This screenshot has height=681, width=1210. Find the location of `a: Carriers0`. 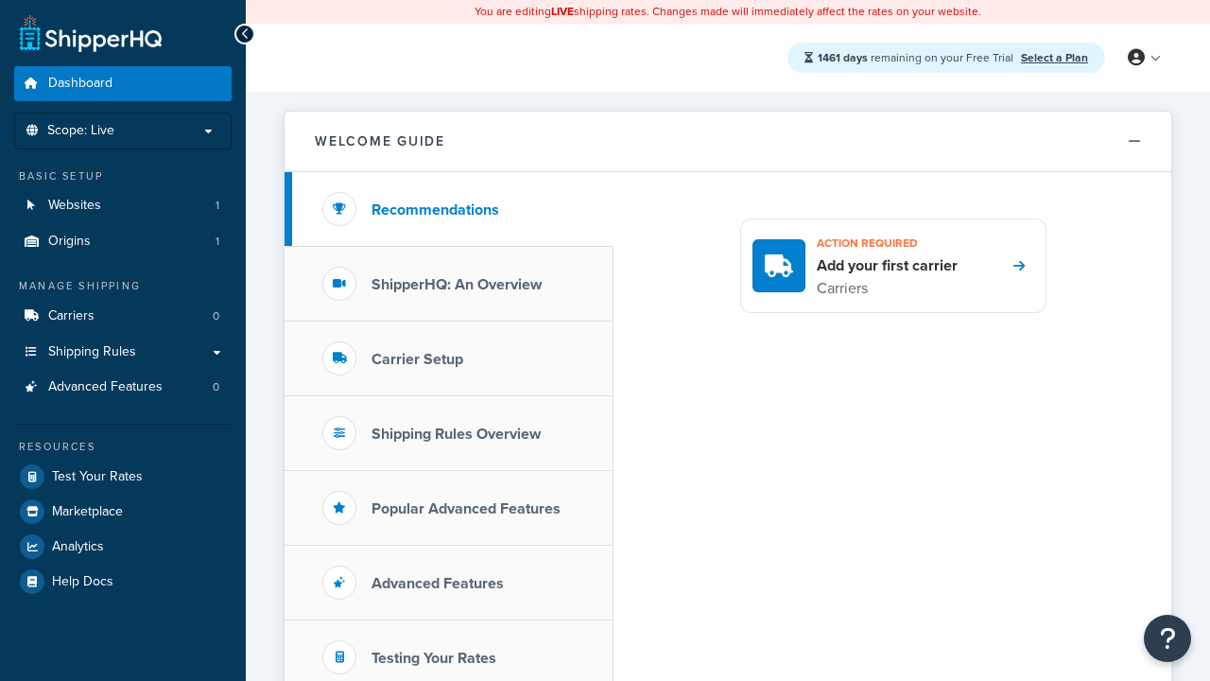

a: Carriers0 is located at coordinates (123, 316).